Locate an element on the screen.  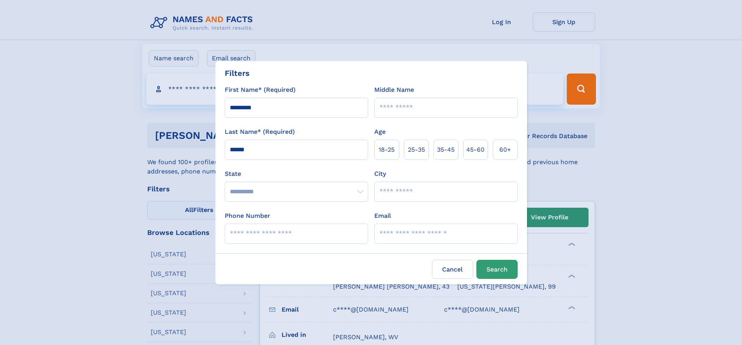
label: State is located at coordinates (296, 174).